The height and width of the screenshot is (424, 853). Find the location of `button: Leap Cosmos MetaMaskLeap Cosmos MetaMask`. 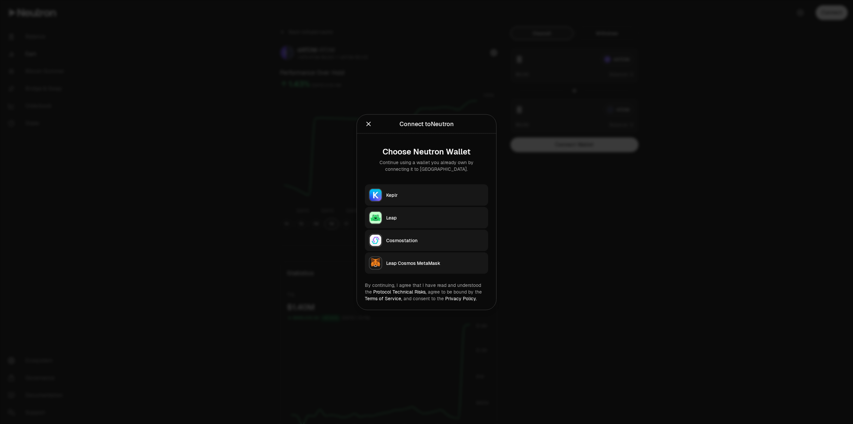

button: Leap Cosmos MetaMaskLeap Cosmos MetaMask is located at coordinates (427, 263).